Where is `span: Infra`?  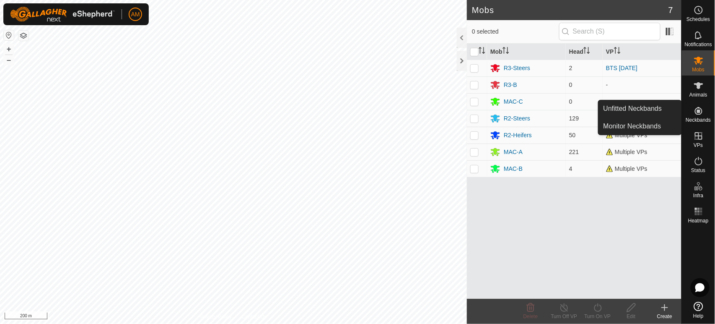
span: Infra is located at coordinates (699, 195).